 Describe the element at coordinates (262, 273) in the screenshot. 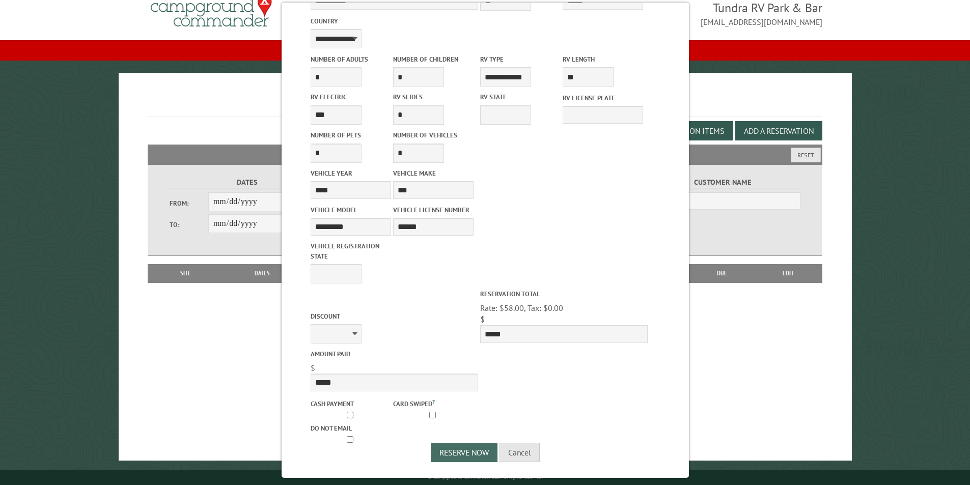

I see `th: Dates` at that location.